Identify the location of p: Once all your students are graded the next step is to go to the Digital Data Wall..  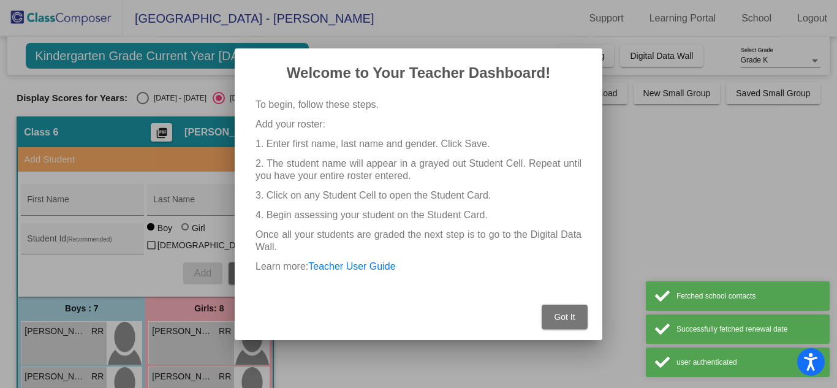
(419, 241).